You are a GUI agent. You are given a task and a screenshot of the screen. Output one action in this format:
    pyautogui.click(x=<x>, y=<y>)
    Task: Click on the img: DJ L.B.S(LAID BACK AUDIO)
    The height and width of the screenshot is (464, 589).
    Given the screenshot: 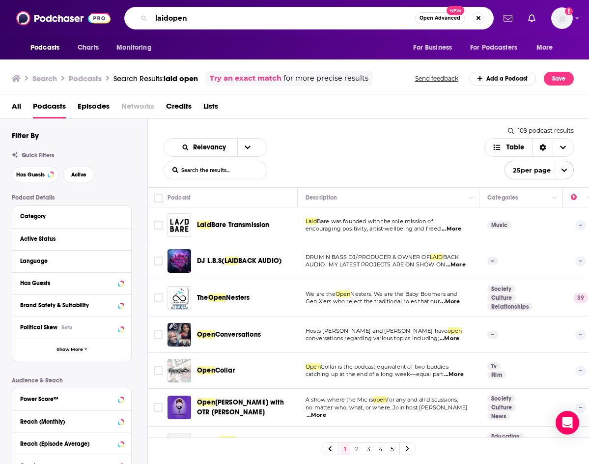 What is the action you would take?
    pyautogui.click(x=179, y=261)
    